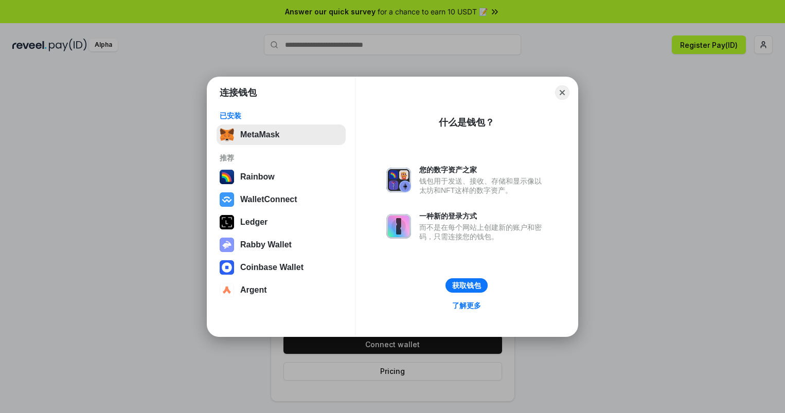 The height and width of the screenshot is (413, 785). What do you see at coordinates (254, 222) in the screenshot?
I see `div: Ledger` at bounding box center [254, 222].